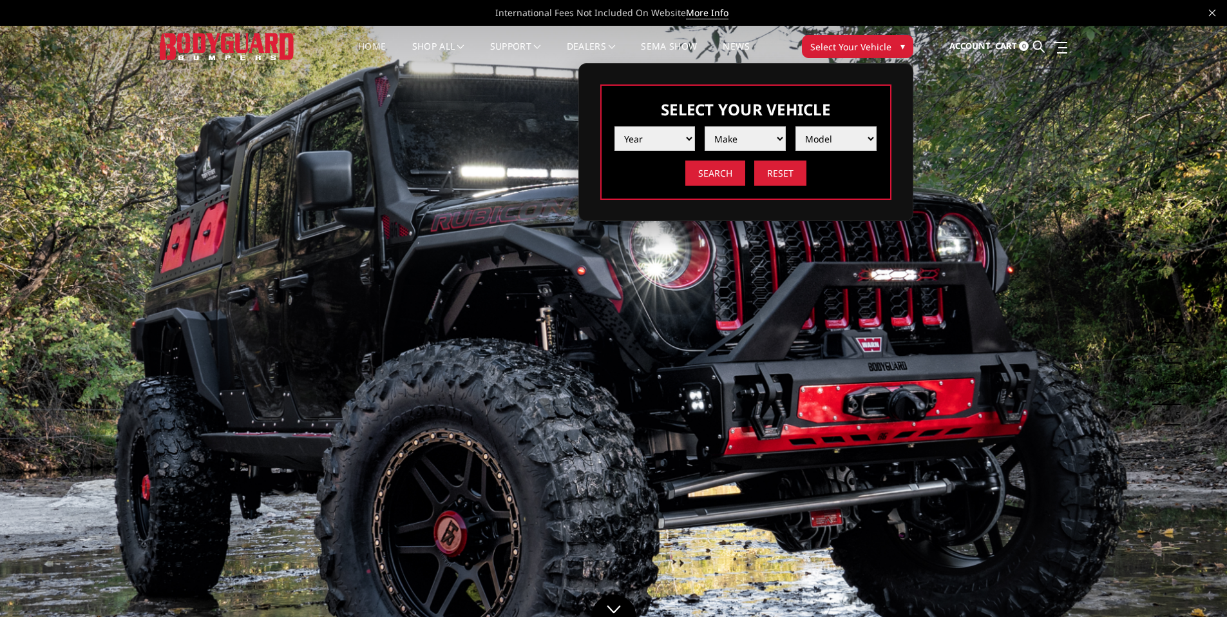  Describe the element at coordinates (1175, 374) in the screenshot. I see `button: 3 of 5` at that location.